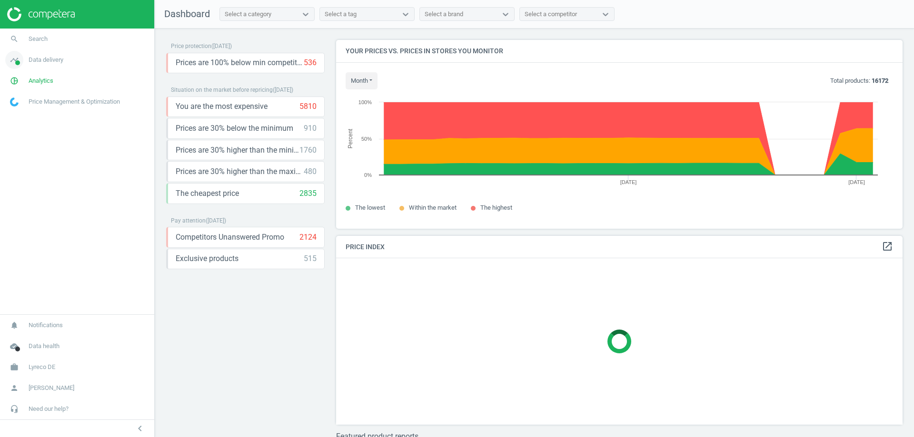 The width and height of the screenshot is (914, 437). Describe the element at coordinates (234, 128) in the screenshot. I see `span: Prices are 30% below the minimum` at that location.